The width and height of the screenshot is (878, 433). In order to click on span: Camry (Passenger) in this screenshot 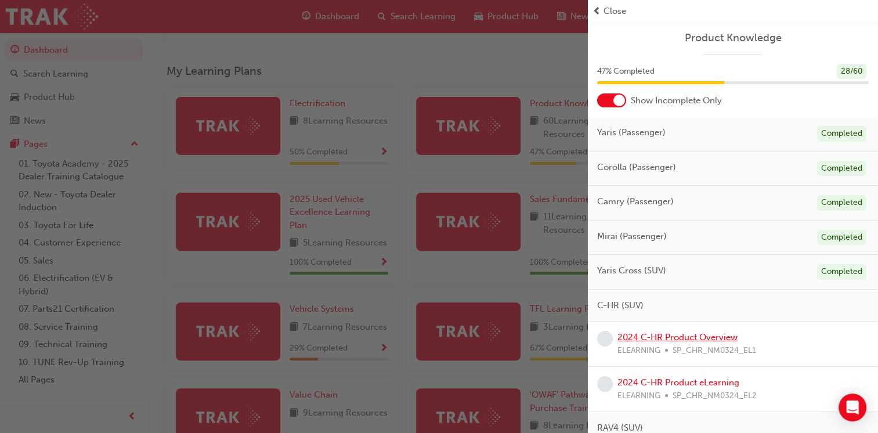, I will do `click(636, 201)`.